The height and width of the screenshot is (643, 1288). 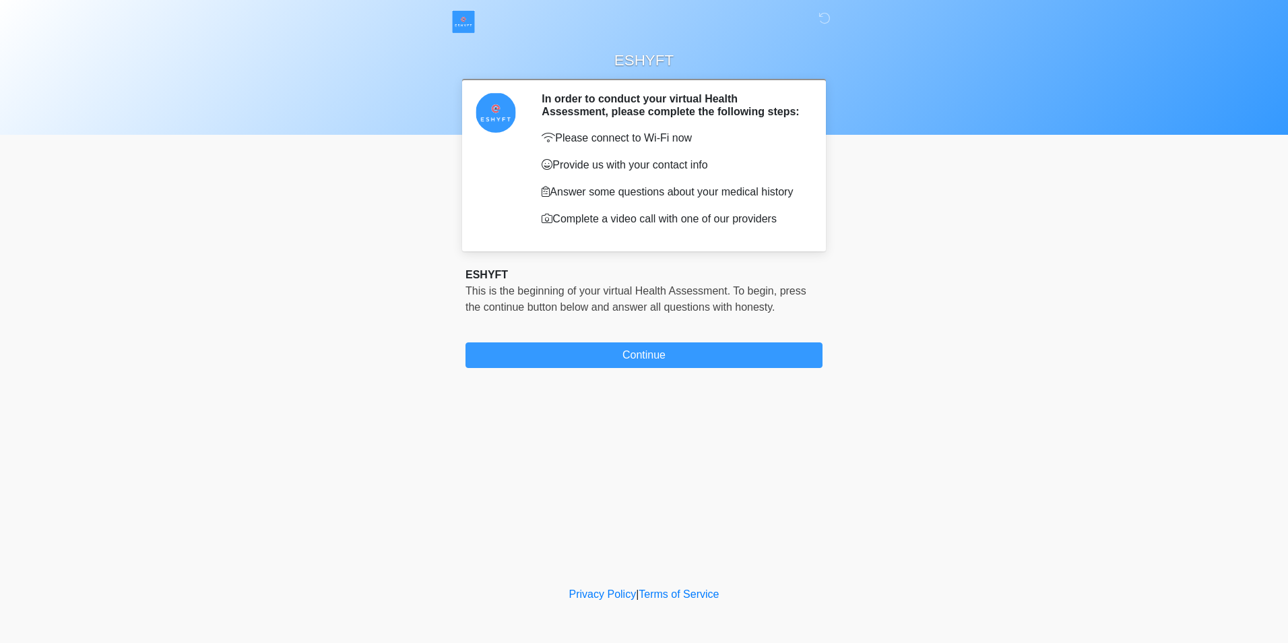 I want to click on span: This is the beginning of your virtual Health Assessment. ﻿﻿﻿﻿﻿﻿To begin, ﻿﻿﻿﻿﻿﻿﻿﻿﻿﻿﻿﻿﻿﻿﻿﻿﻿﻿press ..., so click(x=636, y=299).